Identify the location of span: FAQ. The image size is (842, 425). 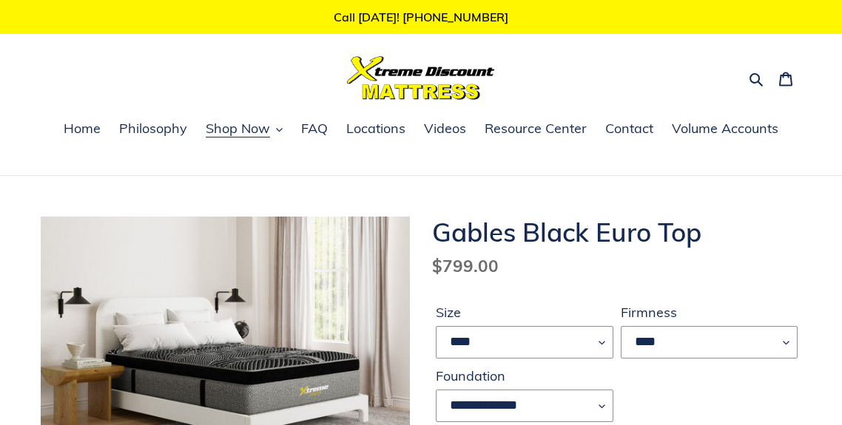
(314, 129).